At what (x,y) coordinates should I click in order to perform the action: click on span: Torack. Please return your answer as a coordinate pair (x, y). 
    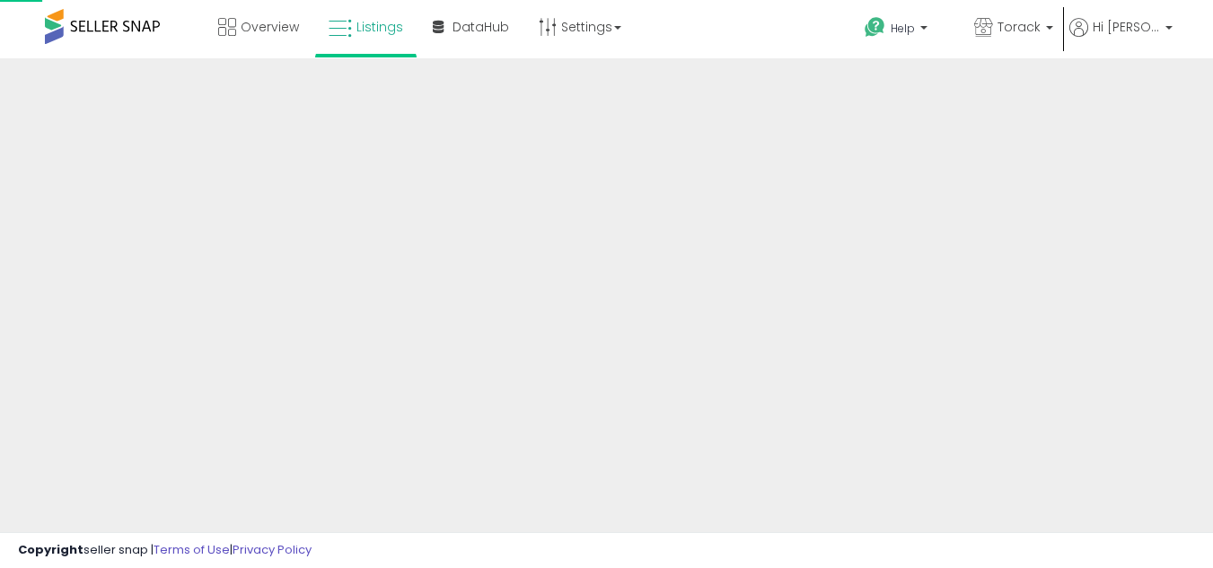
    Looking at the image, I should click on (1019, 27).